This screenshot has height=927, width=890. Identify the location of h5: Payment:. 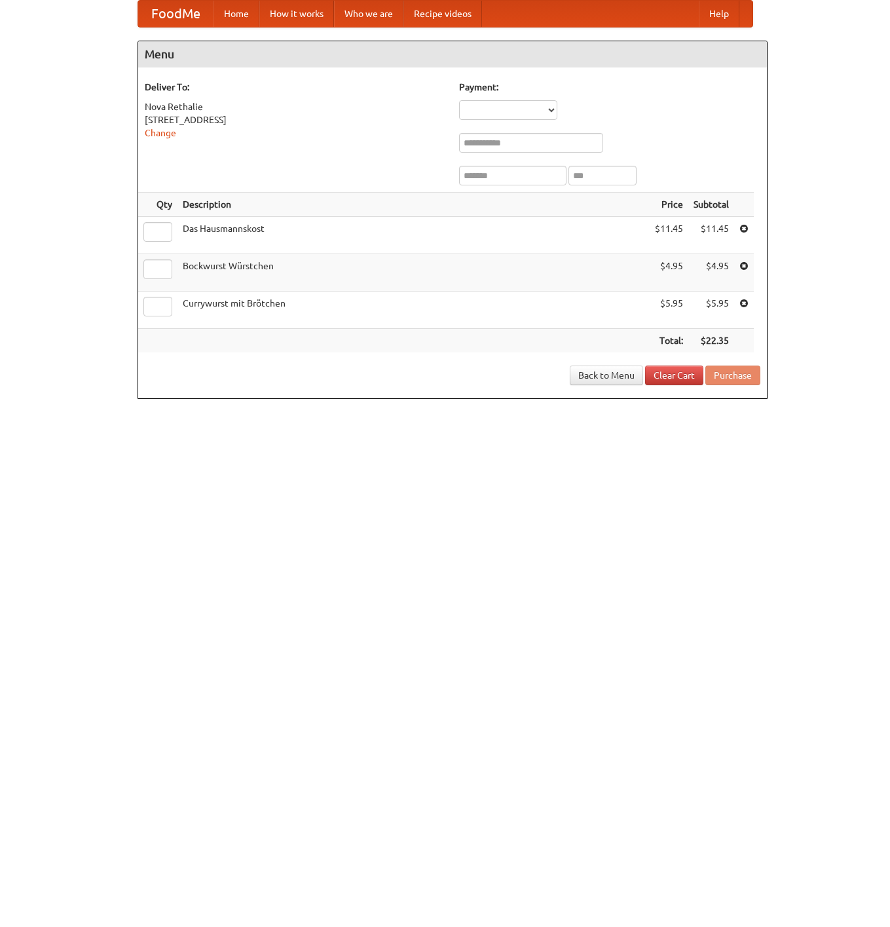
(610, 87).